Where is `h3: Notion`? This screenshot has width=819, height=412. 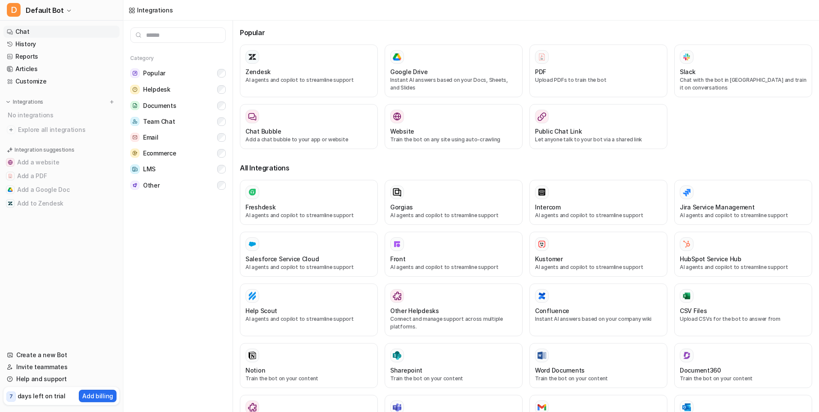 h3: Notion is located at coordinates (255, 370).